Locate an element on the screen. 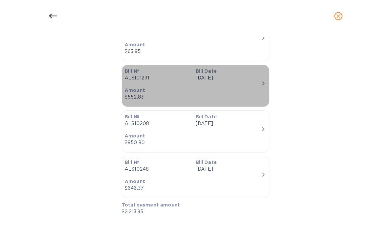 Image resolution: width=391 pixels, height=236 pixels. p: ALS101291 is located at coordinates (157, 78).